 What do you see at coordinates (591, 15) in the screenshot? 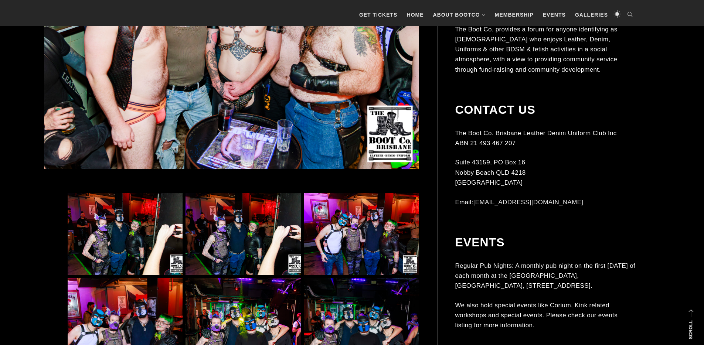
I see `a: Galleries` at bounding box center [591, 15].